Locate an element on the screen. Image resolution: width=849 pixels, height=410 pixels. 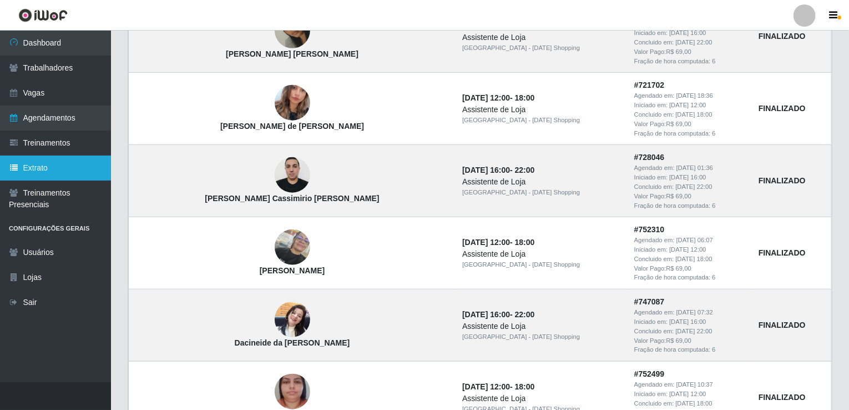
strong: # 752310 is located at coordinates (649, 229).